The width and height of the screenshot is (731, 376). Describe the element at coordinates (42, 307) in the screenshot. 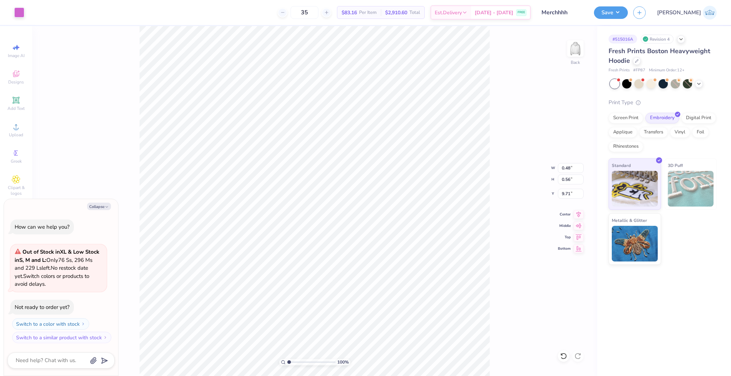

I see `div: Not ready to order yet?` at that location.